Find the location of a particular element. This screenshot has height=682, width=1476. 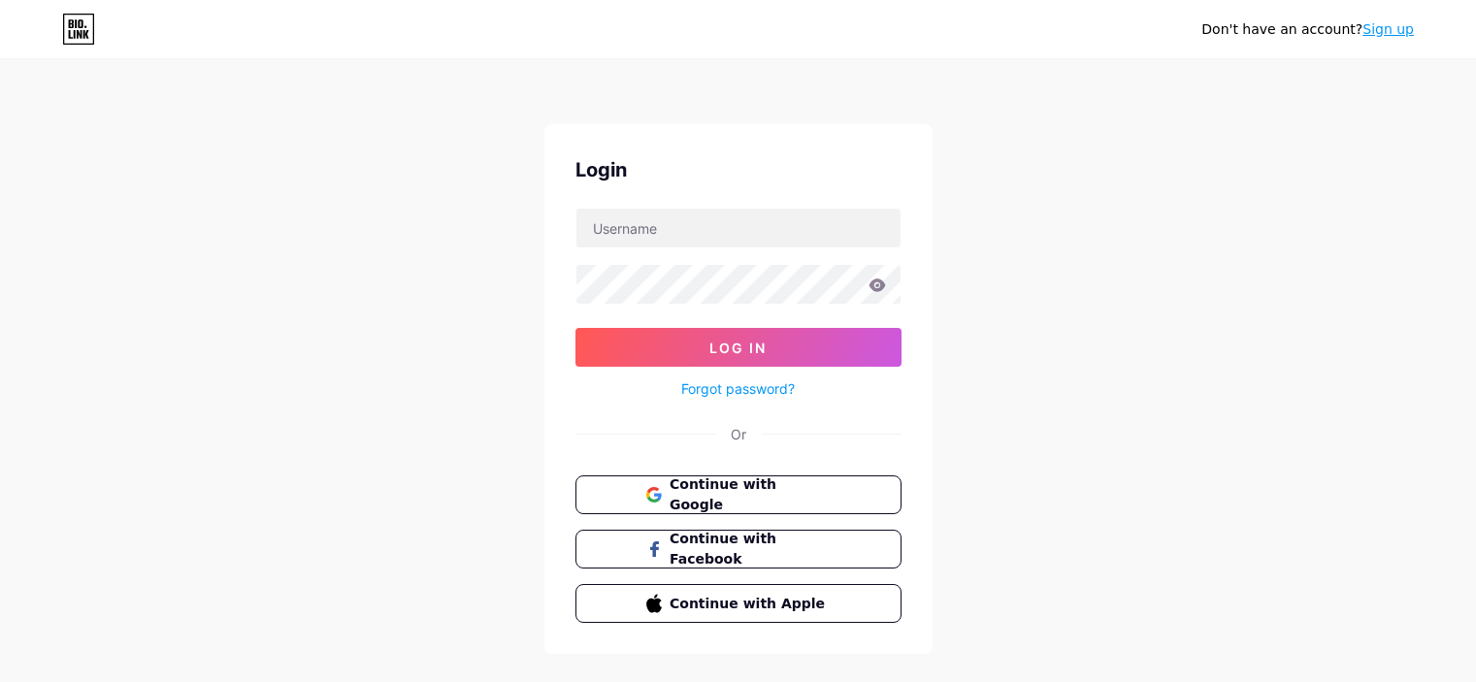

span: Continue with Apple is located at coordinates (749, 604).